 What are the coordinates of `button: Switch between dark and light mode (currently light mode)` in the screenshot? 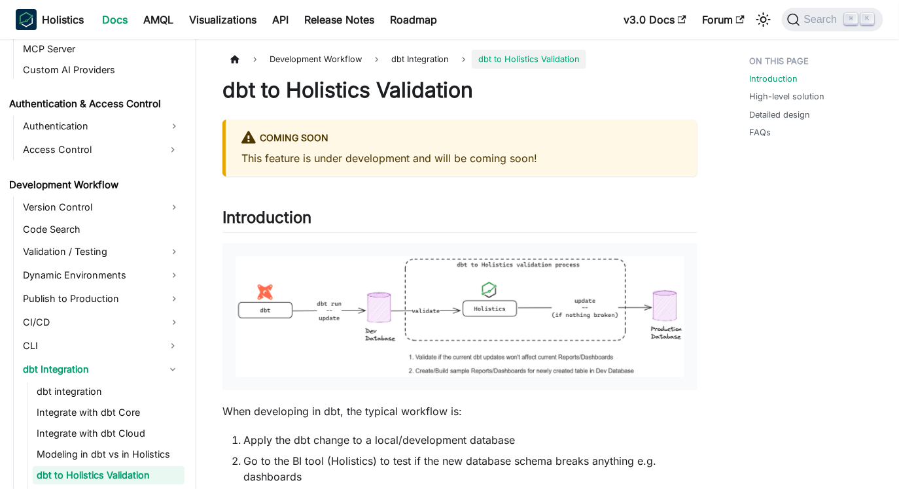 It's located at (763, 20).